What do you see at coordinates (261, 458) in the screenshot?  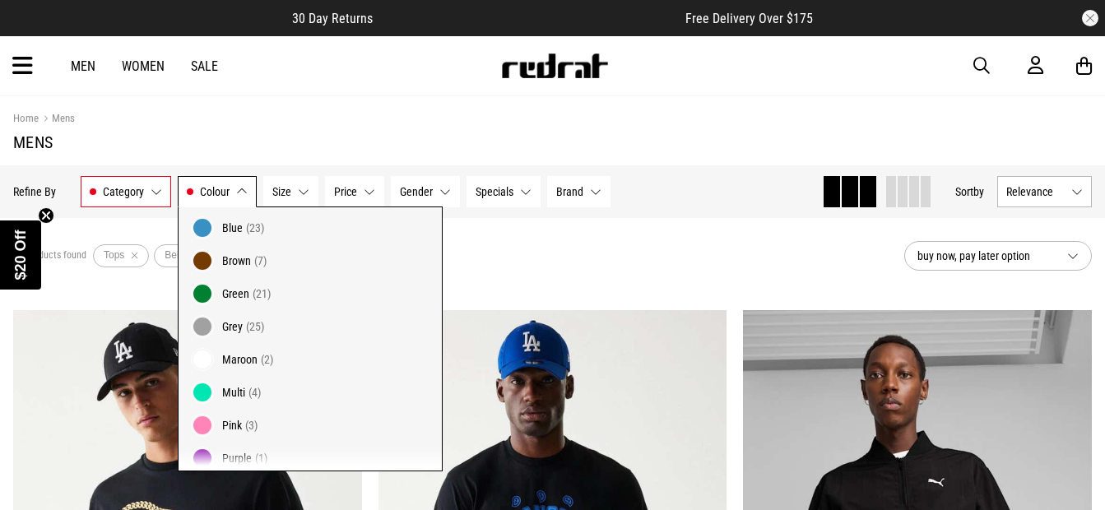 I see `span: (1)` at bounding box center [261, 458].